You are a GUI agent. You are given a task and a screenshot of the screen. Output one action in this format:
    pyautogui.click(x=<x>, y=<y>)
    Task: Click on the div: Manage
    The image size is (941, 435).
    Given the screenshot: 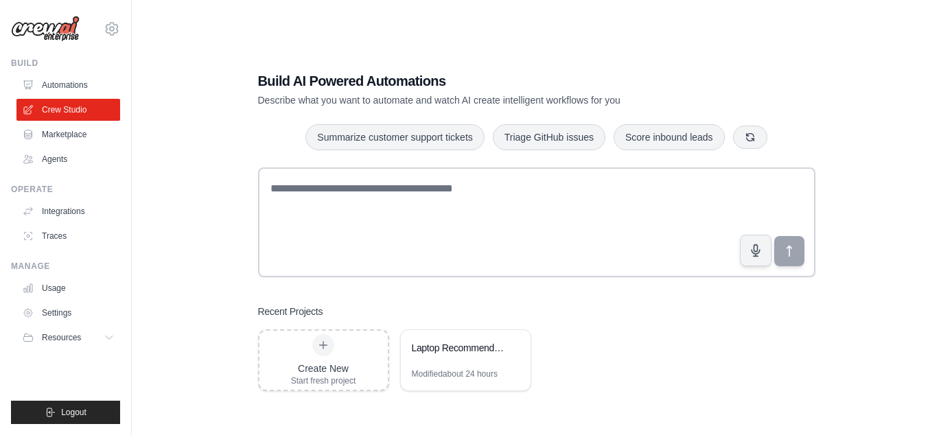 What is the action you would take?
    pyautogui.click(x=65, y=266)
    